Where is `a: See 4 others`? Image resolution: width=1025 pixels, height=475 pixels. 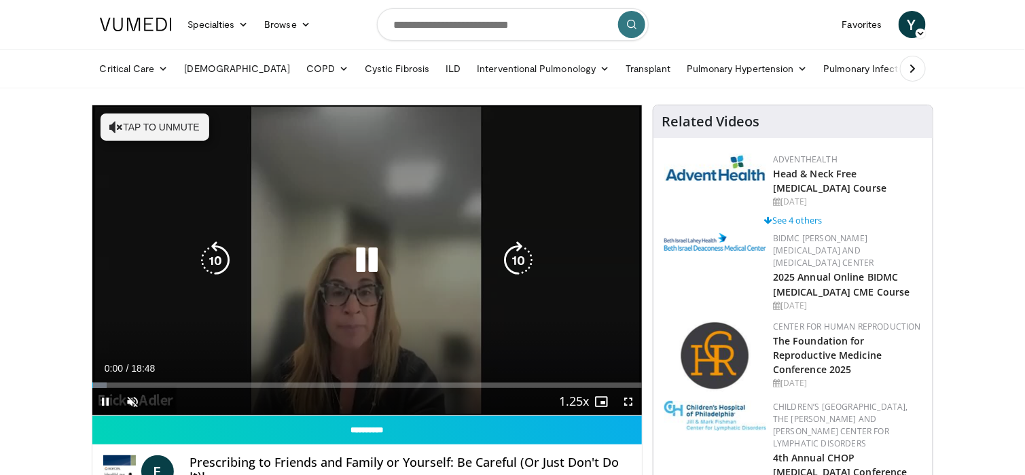
a: See 4 others is located at coordinates (793, 220).